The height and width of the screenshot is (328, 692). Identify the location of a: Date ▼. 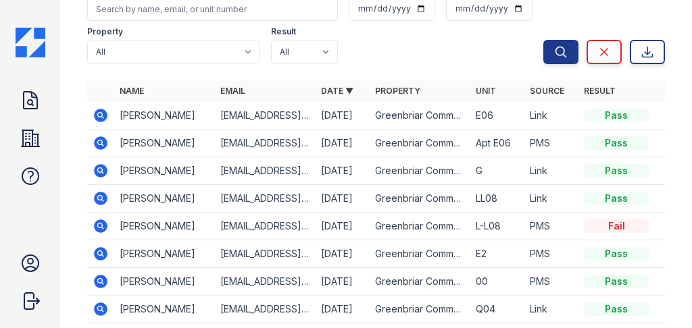
(337, 91).